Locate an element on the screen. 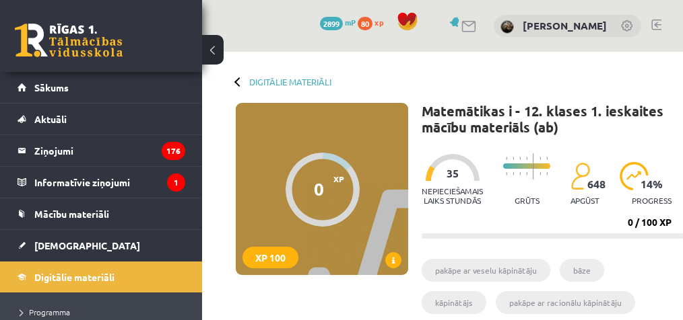 This screenshot has width=683, height=320. div: XP 100 is located at coordinates (270, 258).